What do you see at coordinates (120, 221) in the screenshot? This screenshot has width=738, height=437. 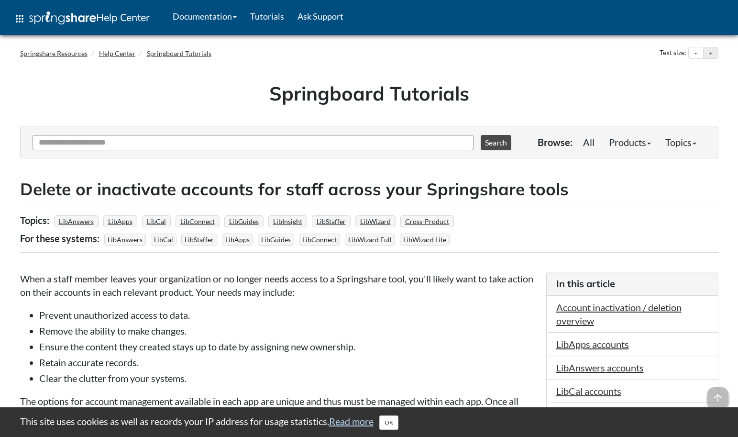 I see `a: LibApps` at bounding box center [120, 221].